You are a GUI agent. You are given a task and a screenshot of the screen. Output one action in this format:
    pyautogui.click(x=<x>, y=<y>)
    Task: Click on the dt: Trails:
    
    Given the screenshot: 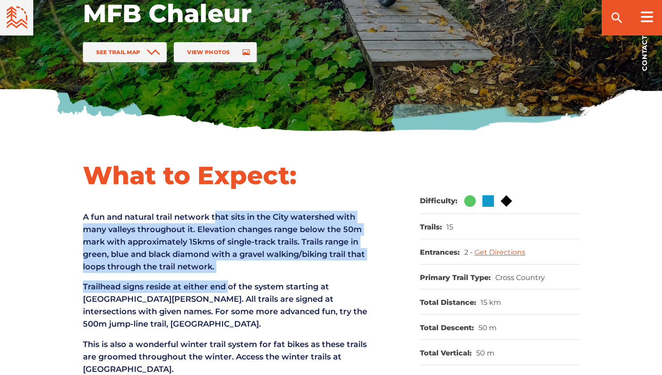 What is the action you would take?
    pyautogui.click(x=431, y=227)
    